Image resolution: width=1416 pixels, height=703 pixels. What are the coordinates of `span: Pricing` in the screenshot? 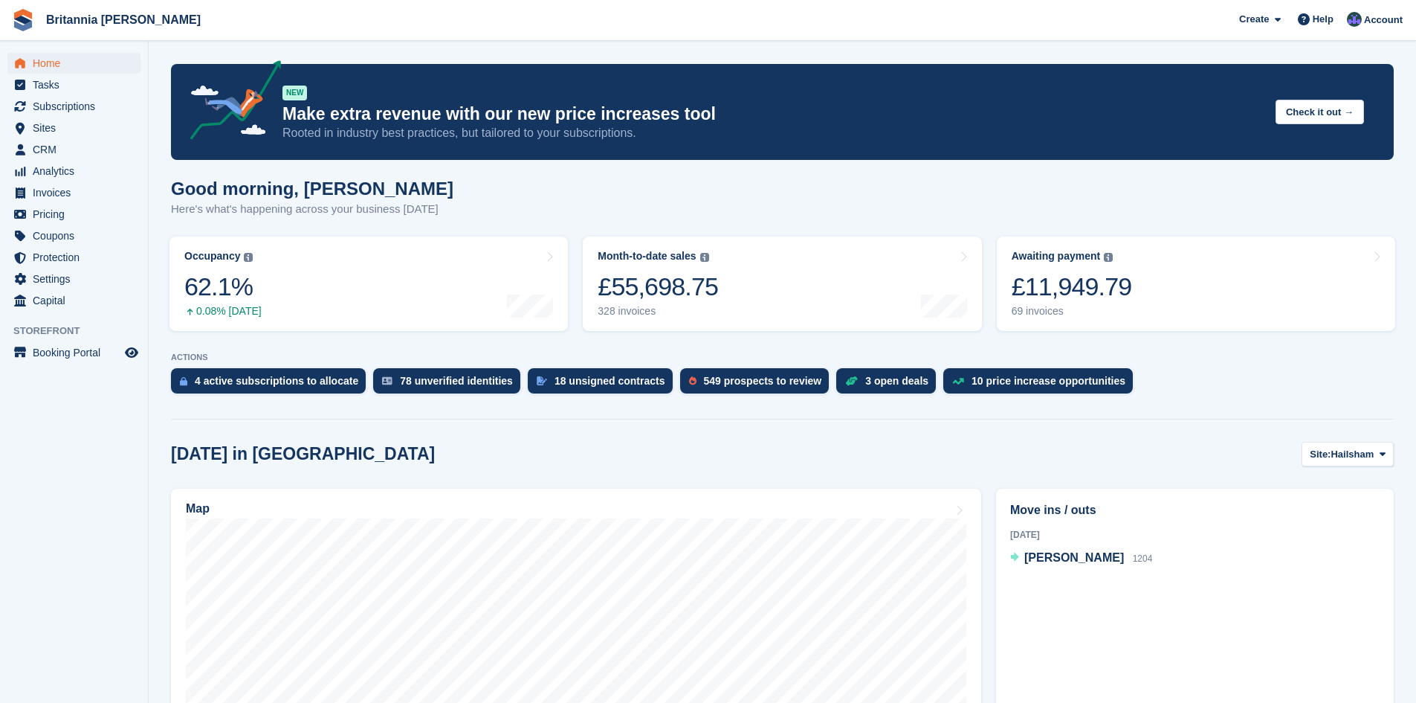 It's located at (77, 214).